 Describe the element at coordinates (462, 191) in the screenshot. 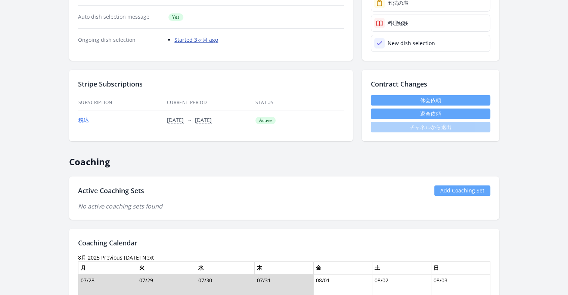

I see `a: Add Coaching Set` at that location.